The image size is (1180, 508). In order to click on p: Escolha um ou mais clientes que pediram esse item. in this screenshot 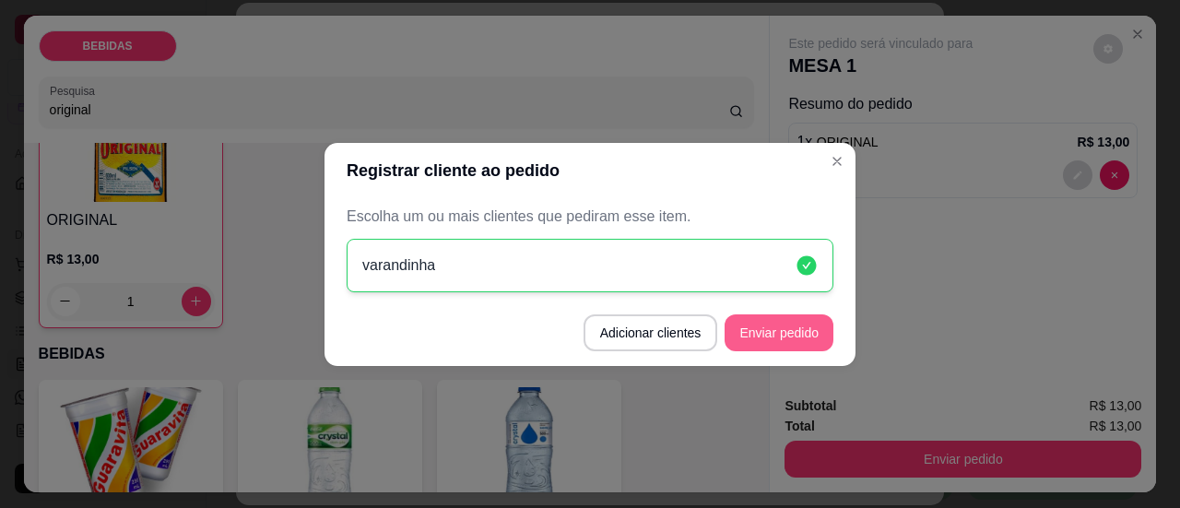, I will do `click(590, 217)`.